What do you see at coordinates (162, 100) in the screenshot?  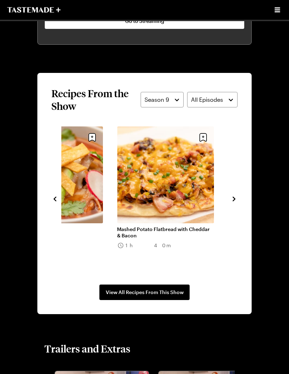 I see `button: Season 9` at bounding box center [162, 100].